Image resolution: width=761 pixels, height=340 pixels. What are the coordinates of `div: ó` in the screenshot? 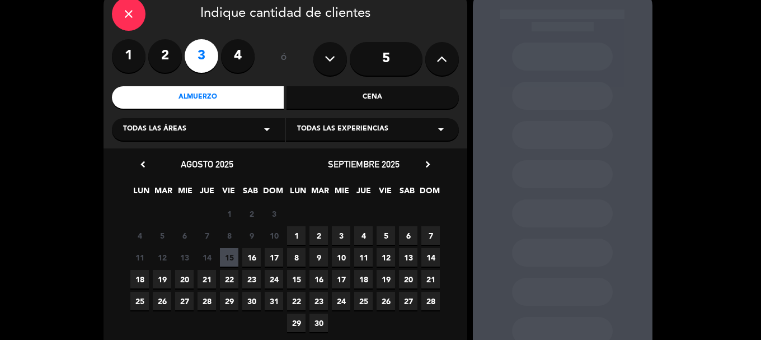 It's located at (284, 59).